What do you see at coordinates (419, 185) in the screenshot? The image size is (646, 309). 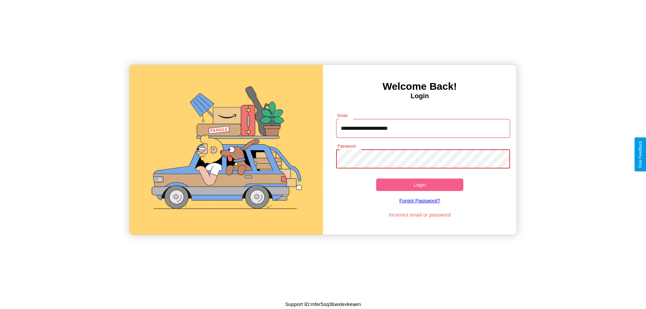 I see `button: Login` at bounding box center [419, 185].